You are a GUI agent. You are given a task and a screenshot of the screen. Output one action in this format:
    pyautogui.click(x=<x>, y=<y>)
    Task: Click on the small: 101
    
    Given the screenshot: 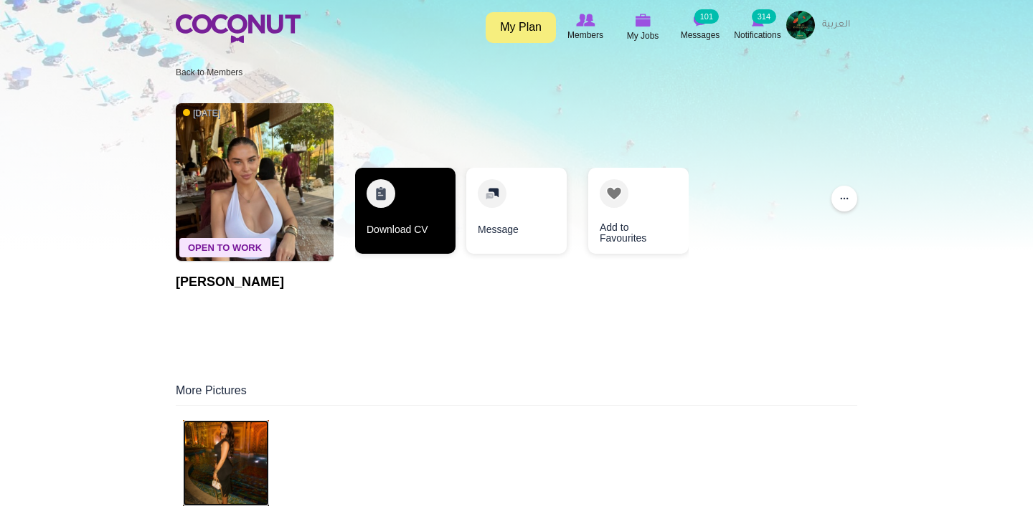 What is the action you would take?
    pyautogui.click(x=707, y=17)
    